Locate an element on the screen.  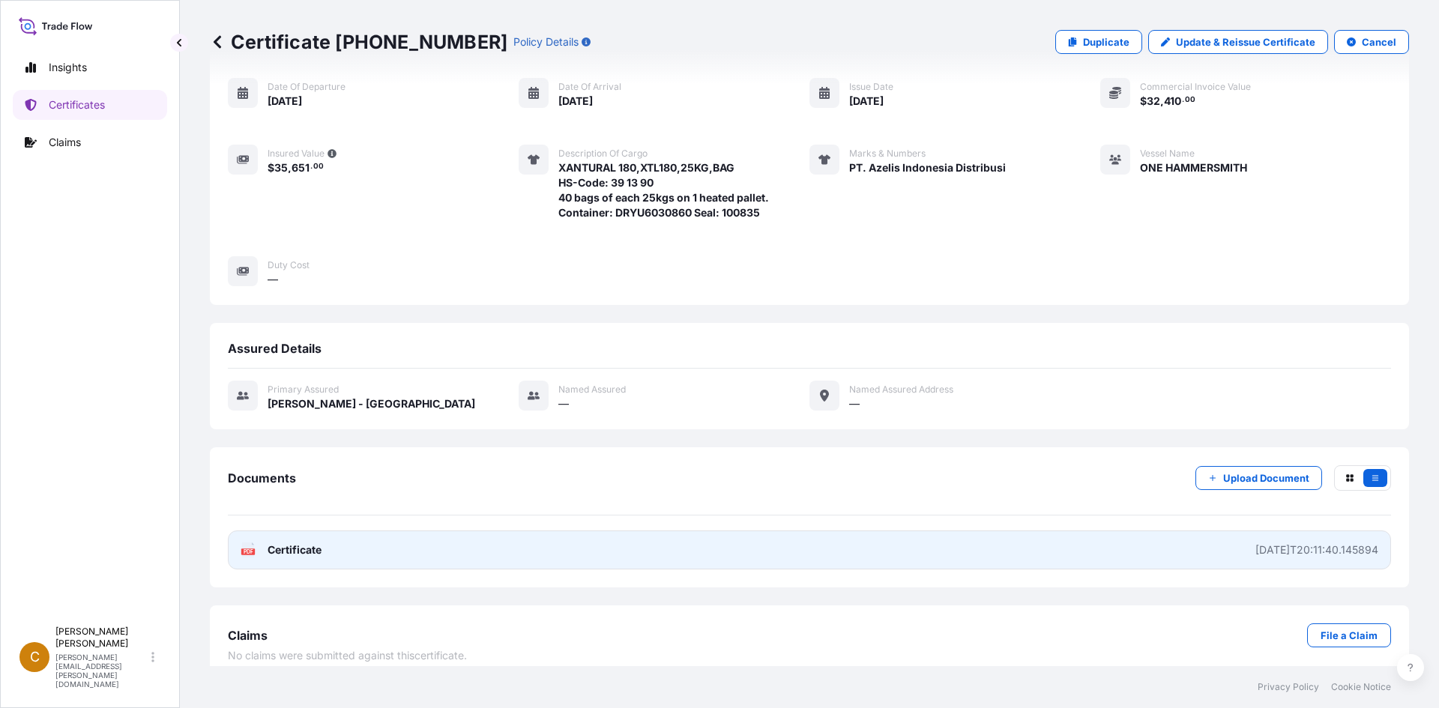
span: XANTURAL 180,XTL180,25KG,BAG HS-Code: 39 13 90 40 bags of each 25kgs on 1 heated pallet. Containe... is located at coordinates (663, 190).